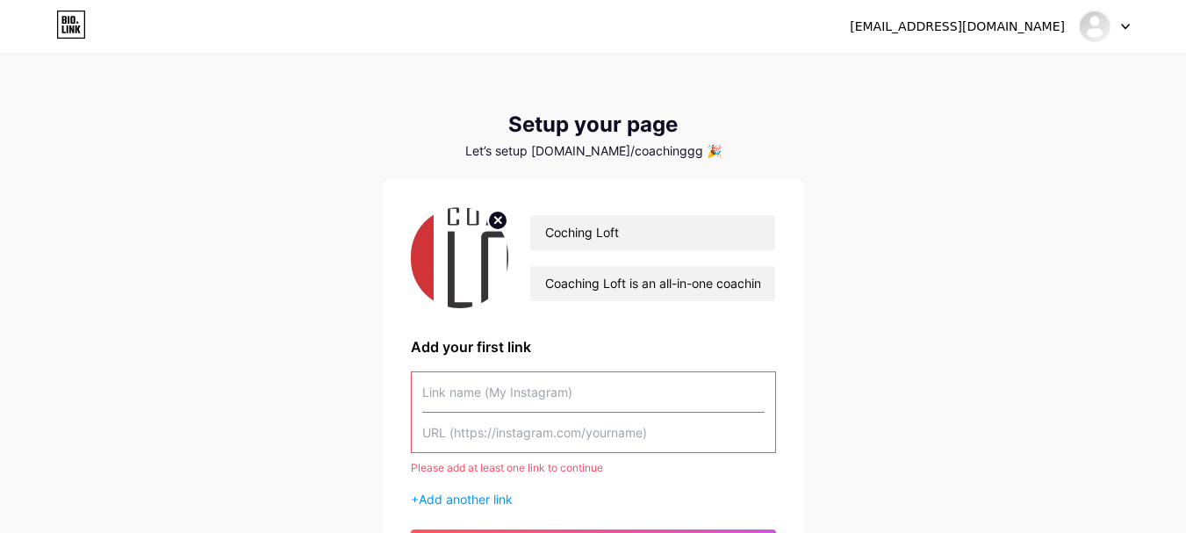 This screenshot has width=1186, height=533. What do you see at coordinates (593, 125) in the screenshot?
I see `div: Setup your page` at bounding box center [593, 125].